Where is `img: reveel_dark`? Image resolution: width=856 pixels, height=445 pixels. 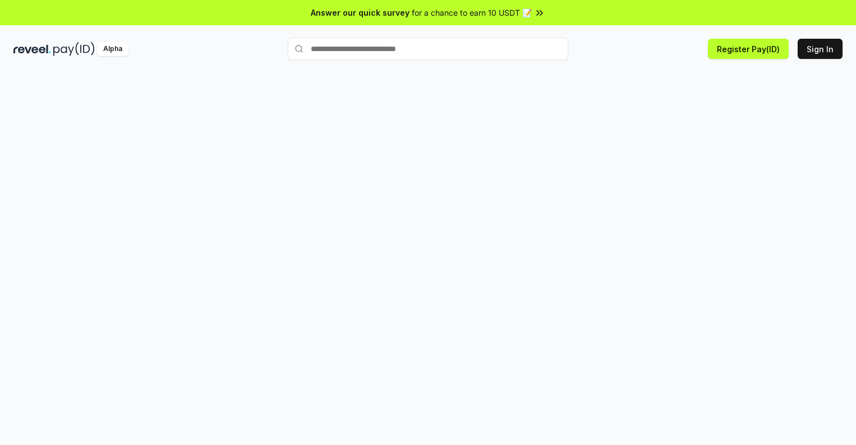 img: reveel_dark is located at coordinates (32, 49).